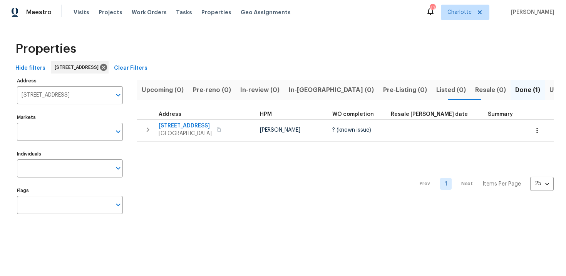  I want to click on span: HPM, so click(266, 114).